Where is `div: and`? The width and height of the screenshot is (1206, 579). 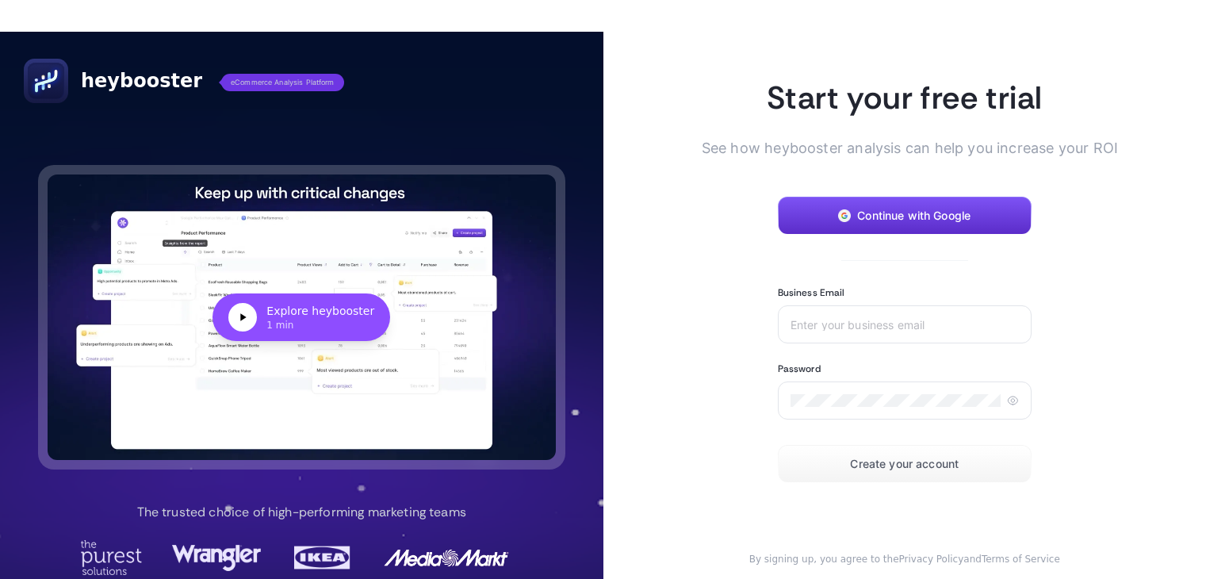
div: and is located at coordinates (905, 559).